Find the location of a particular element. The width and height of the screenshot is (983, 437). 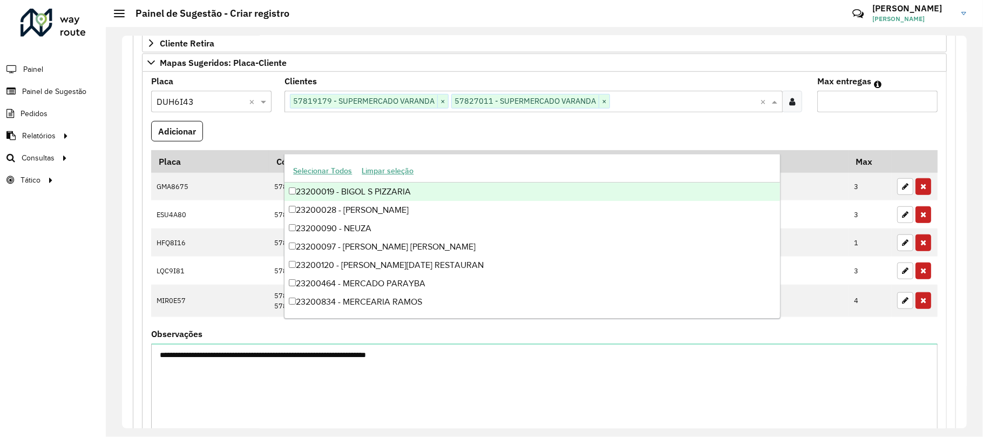

td: 1 is located at coordinates (871, 242).